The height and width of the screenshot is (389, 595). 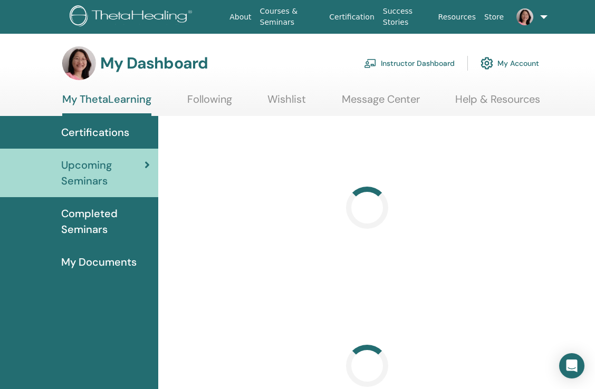 What do you see at coordinates (209, 103) in the screenshot?
I see `a: Following` at bounding box center [209, 103].